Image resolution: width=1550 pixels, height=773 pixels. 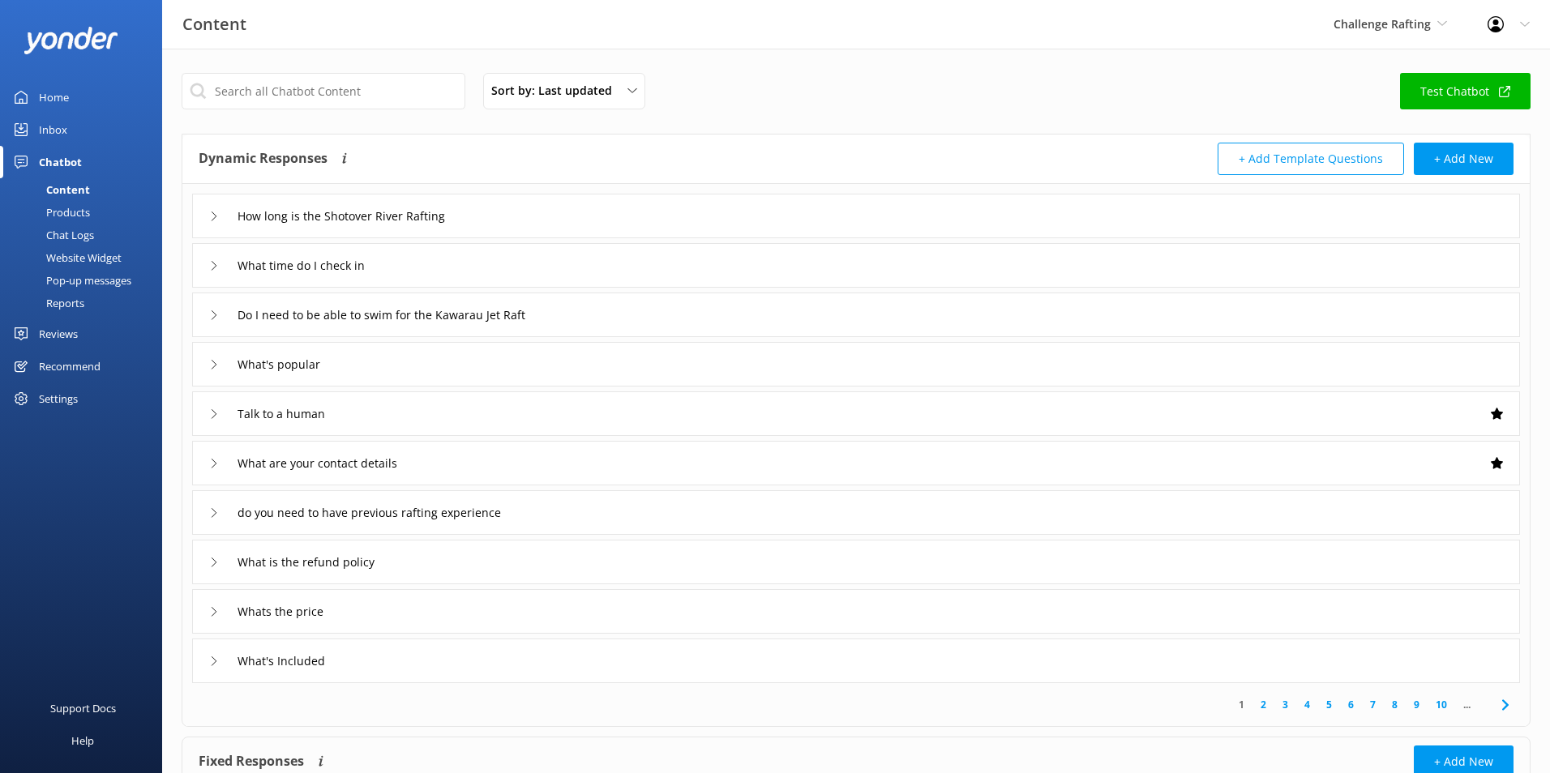 What do you see at coordinates (58, 399) in the screenshot?
I see `div: Settings` at bounding box center [58, 399].